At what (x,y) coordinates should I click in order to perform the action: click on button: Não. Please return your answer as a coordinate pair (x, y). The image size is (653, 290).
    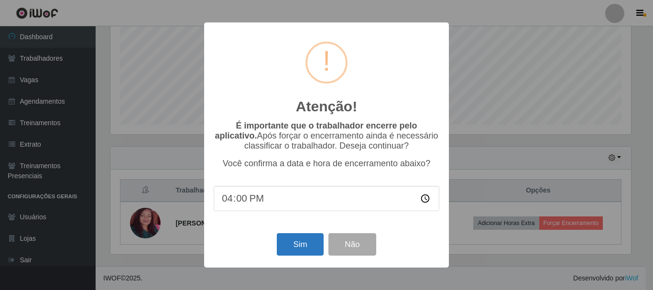
    Looking at the image, I should click on (352, 244).